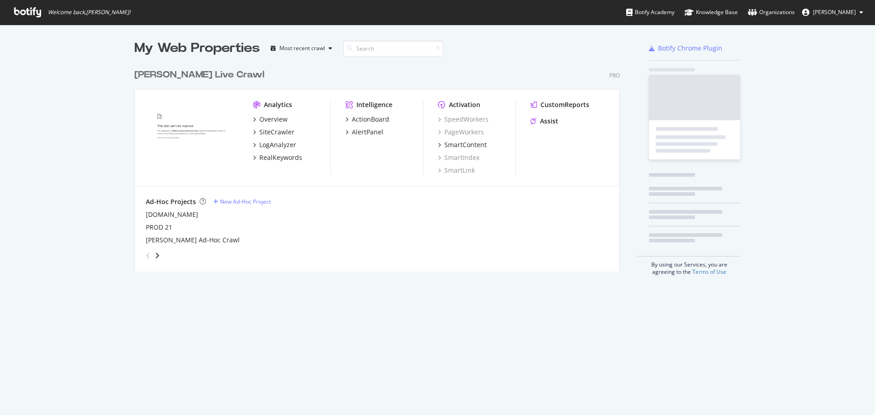 The width and height of the screenshot is (875, 415). I want to click on div: CustomReports, so click(565, 105).